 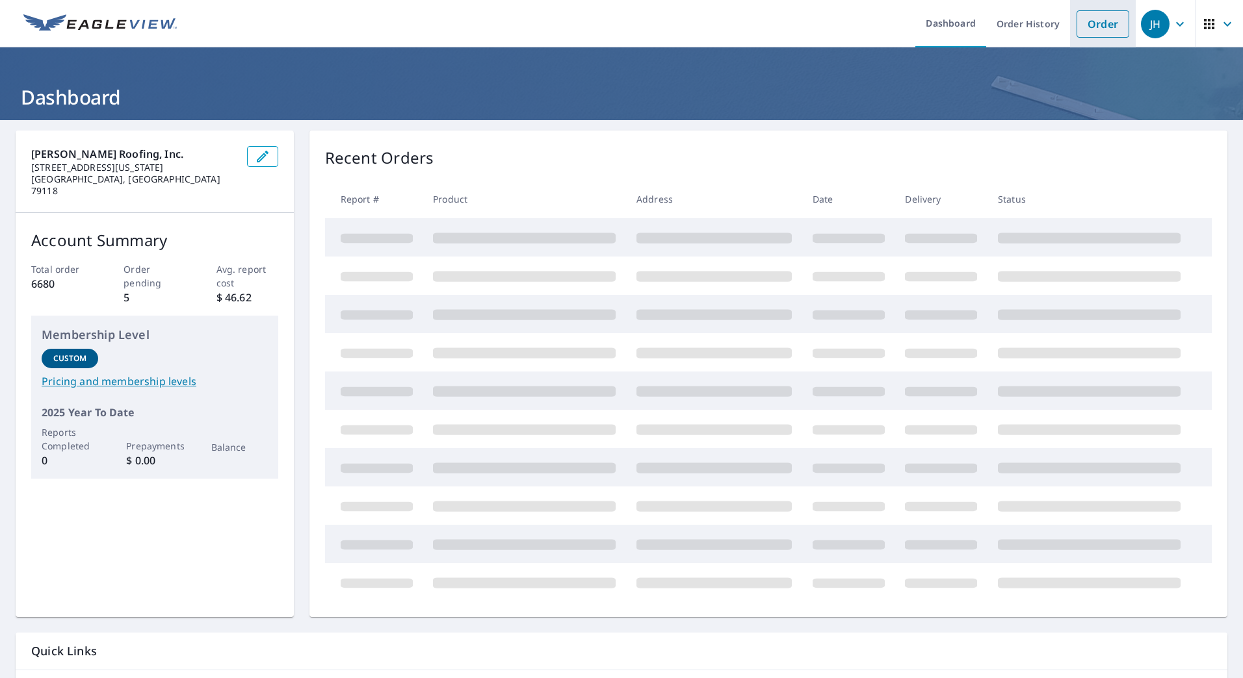 I want to click on img: EV Logo, so click(x=100, y=24).